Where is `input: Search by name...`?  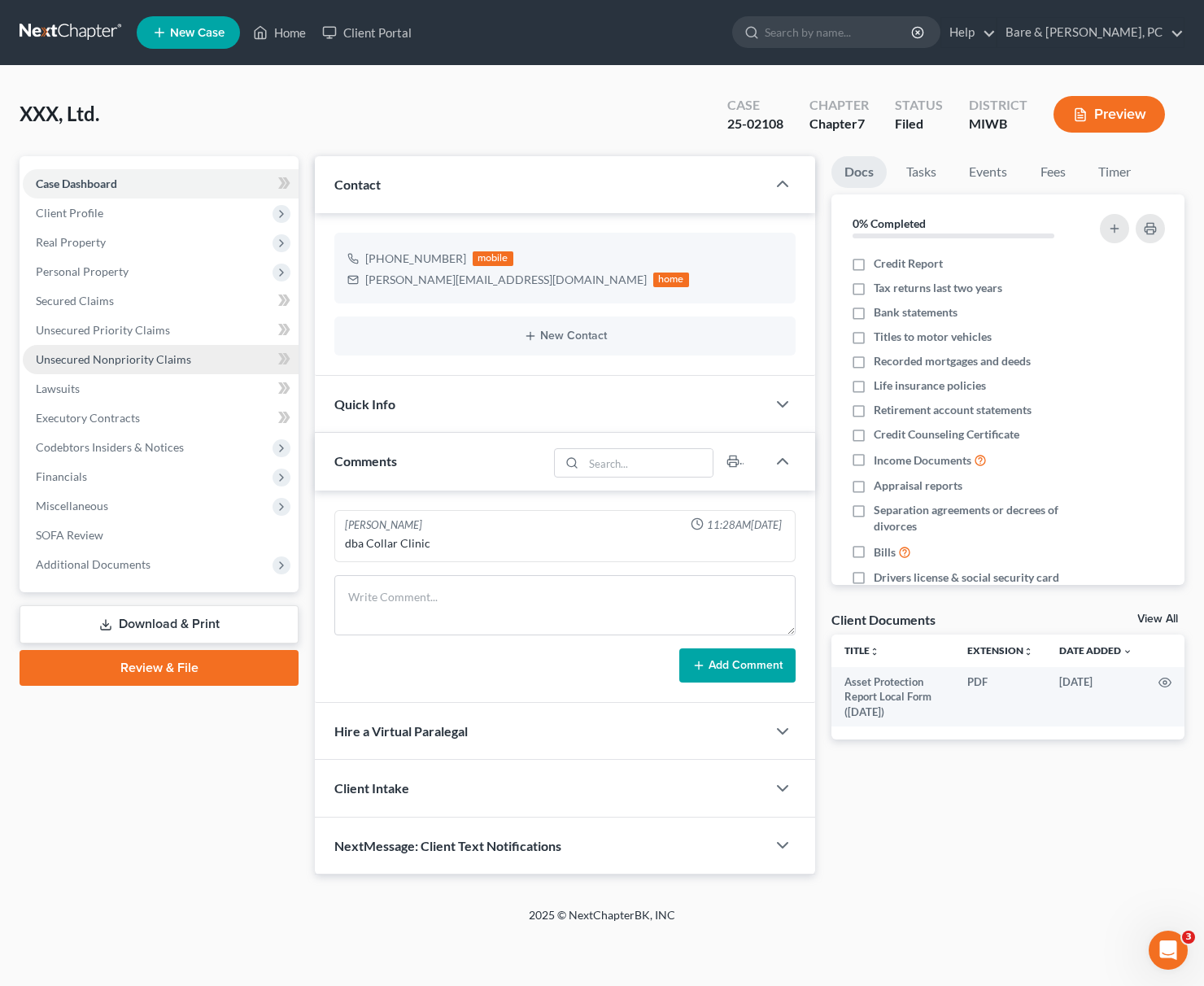
input: Search by name... is located at coordinates (839, 31).